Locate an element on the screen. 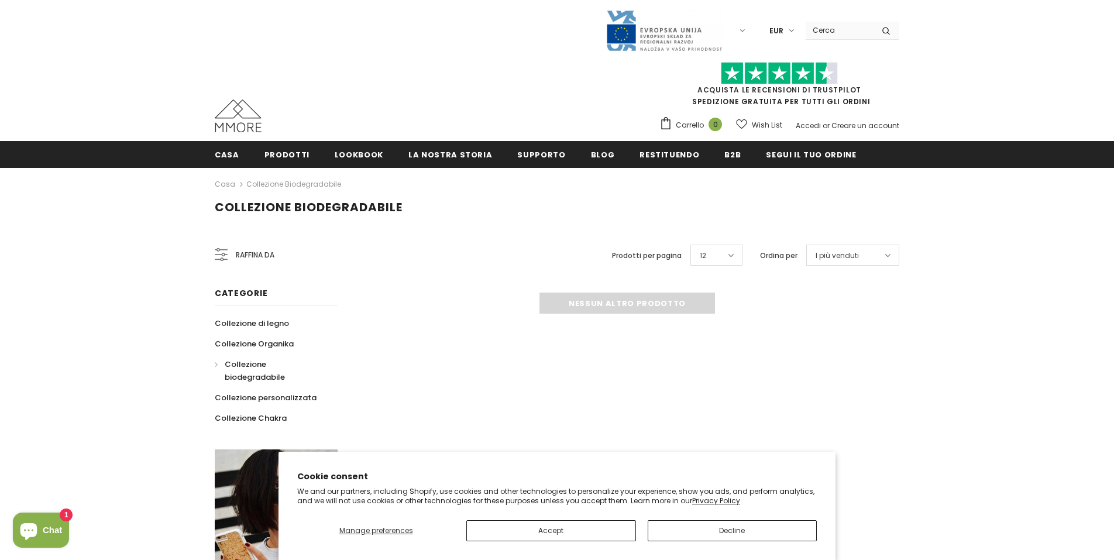  a: Acquista le recensioni di TrustPilot is located at coordinates (779, 89).